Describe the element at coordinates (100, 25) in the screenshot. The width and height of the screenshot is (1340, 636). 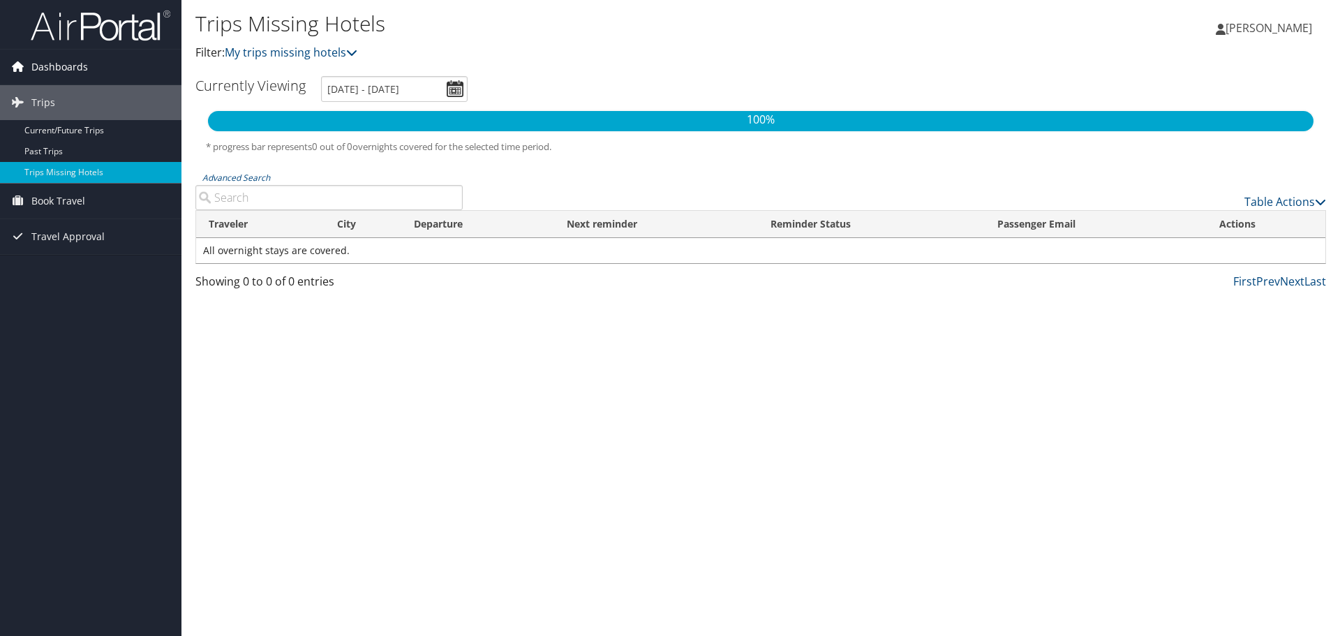
I see `img: airportal-logo.png` at that location.